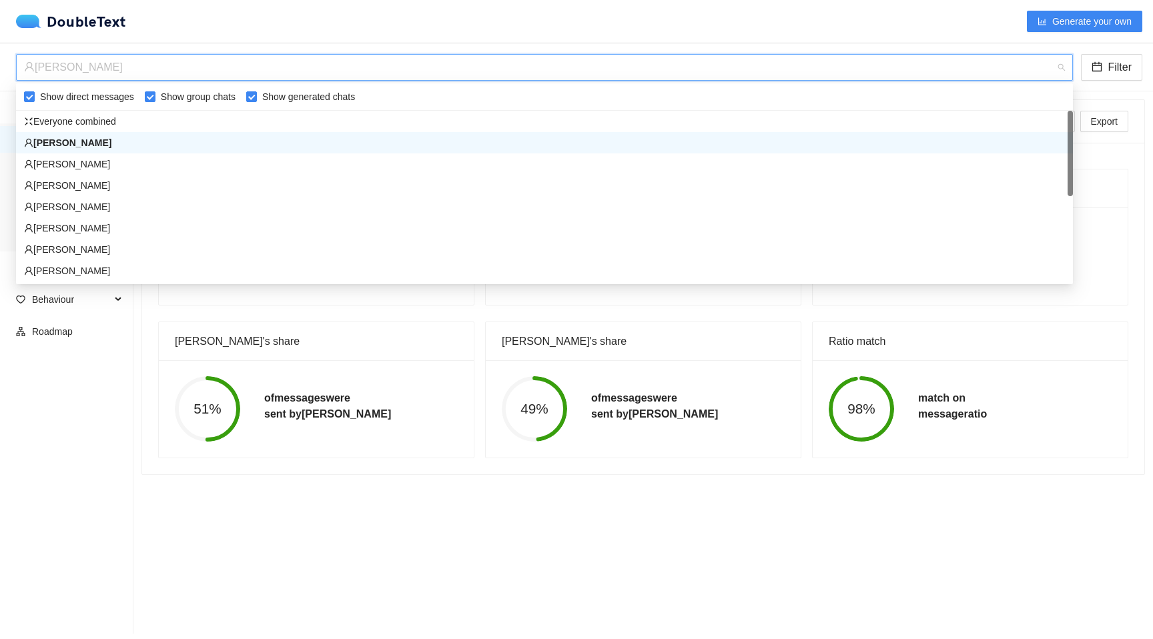 The width and height of the screenshot is (1153, 639). What do you see at coordinates (87, 97) in the screenshot?
I see `span: Show direct messages` at bounding box center [87, 97].